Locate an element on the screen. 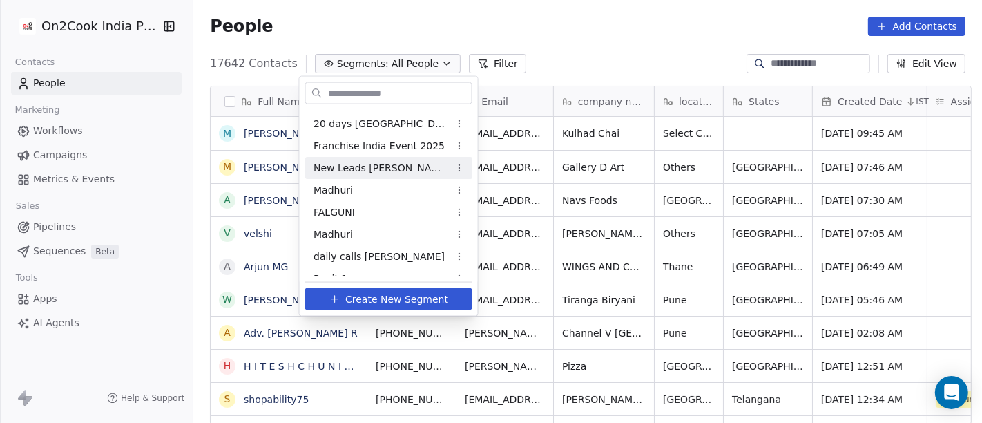 The height and width of the screenshot is (423, 982). span: FALGUNI is located at coordinates (334, 211).